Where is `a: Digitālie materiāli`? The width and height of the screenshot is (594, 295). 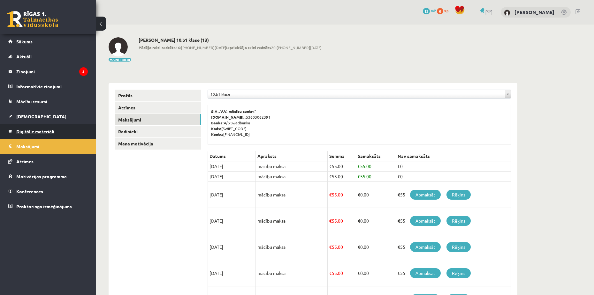
a: Digitālie materiāli is located at coordinates (48, 132).